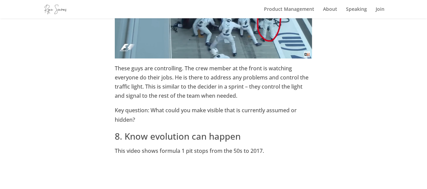 Image resolution: width=427 pixels, height=189 pixels. What do you see at coordinates (72, 6) in the screenshot?
I see `div: Home` at bounding box center [72, 6].